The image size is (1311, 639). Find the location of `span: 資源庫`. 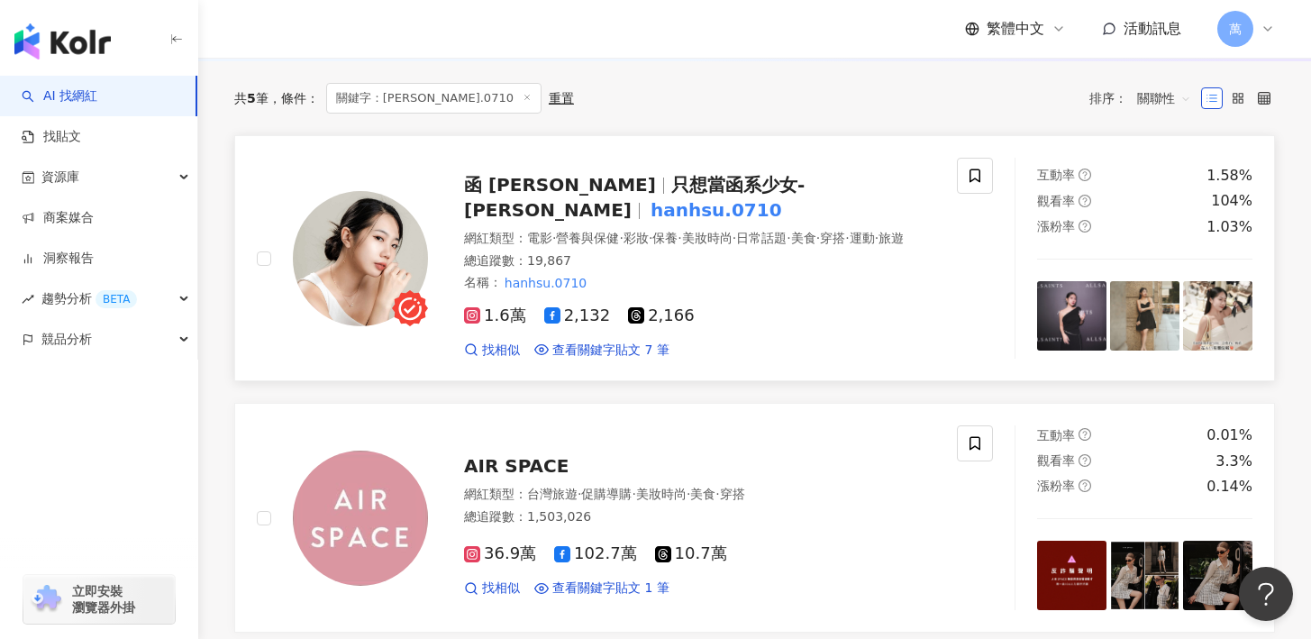

span: 資源庫 is located at coordinates (60, 177).